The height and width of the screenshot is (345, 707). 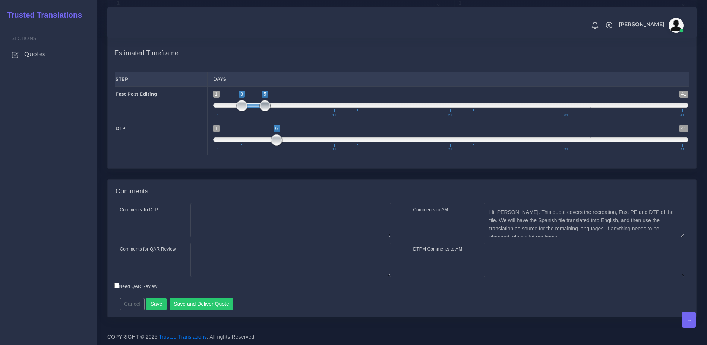 I want to click on strong: Fast Post Editing, so click(x=136, y=94).